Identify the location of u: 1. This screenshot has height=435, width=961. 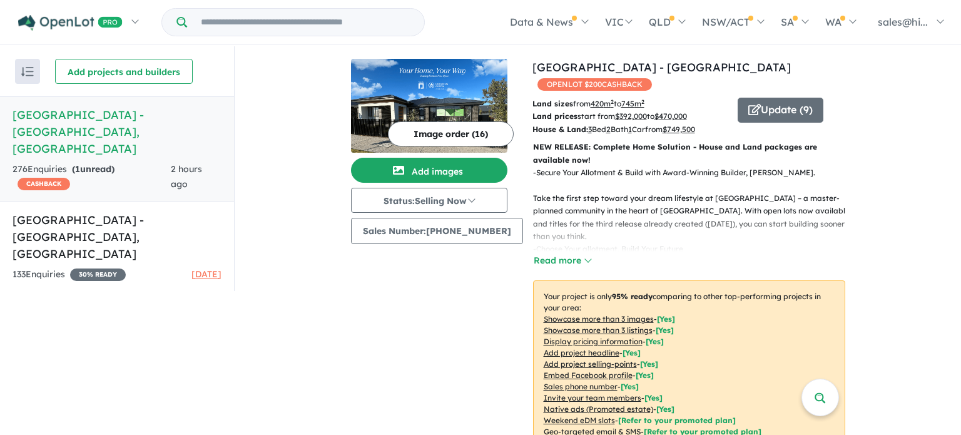
(630, 129).